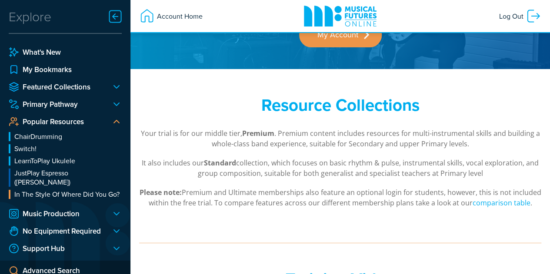 This screenshot has width=550, height=274. Describe the element at coordinates (258, 134) in the screenshot. I see `strong: Premium` at that location.